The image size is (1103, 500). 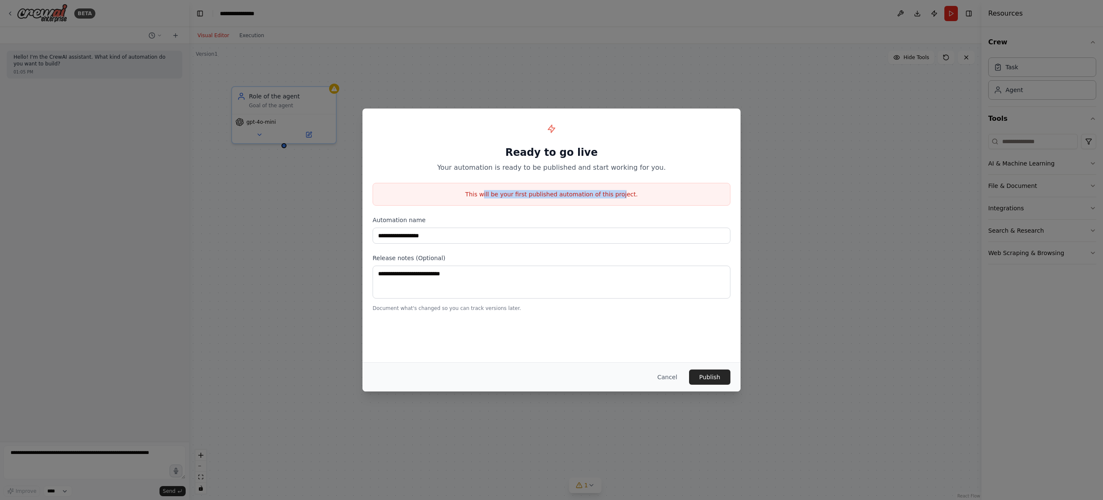 What do you see at coordinates (551, 258) in the screenshot?
I see `label: Release notes (Optional)` at bounding box center [551, 258].